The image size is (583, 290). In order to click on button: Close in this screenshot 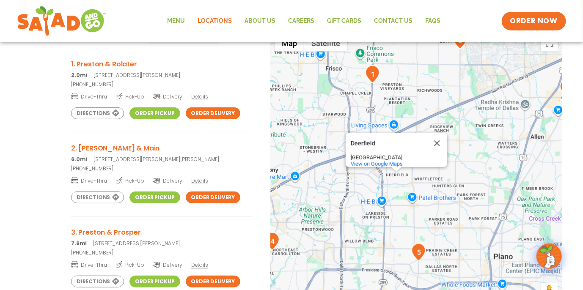, I will do `click(437, 143)`.